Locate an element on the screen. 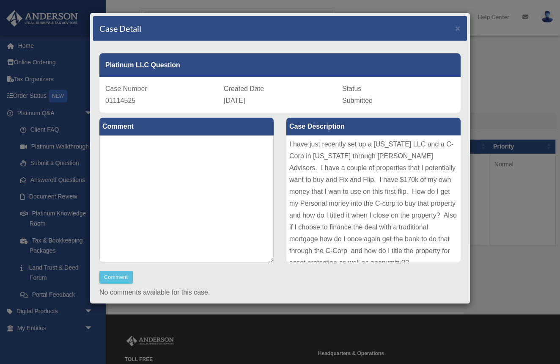 The image size is (560, 364). button: Comment is located at coordinates (116, 277).